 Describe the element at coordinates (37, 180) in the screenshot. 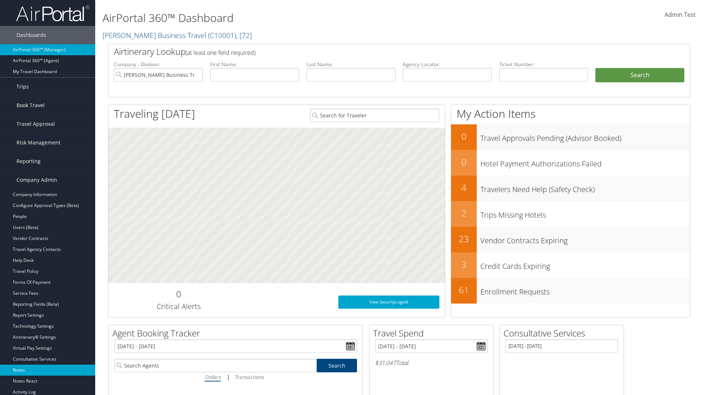

I see `span: Company Admin` at that location.